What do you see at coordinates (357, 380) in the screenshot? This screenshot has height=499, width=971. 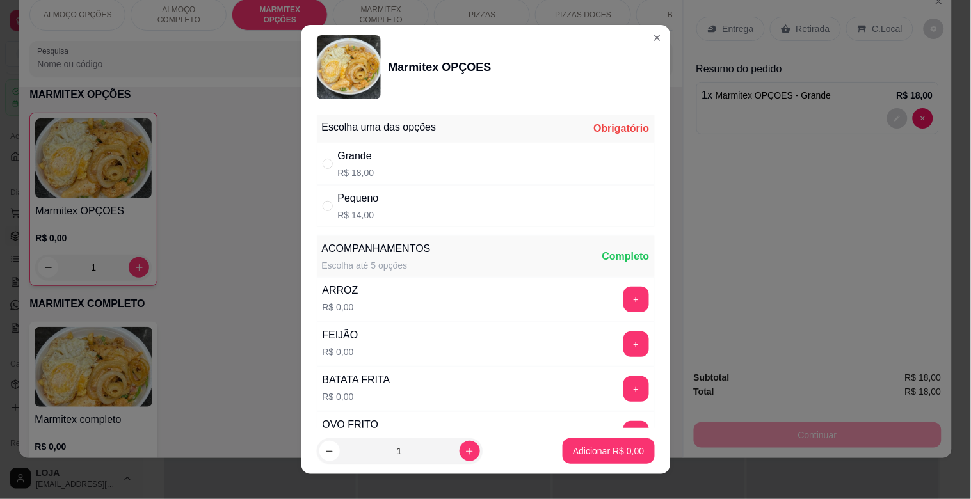 I see `div: BATATA FRITA` at bounding box center [357, 380].